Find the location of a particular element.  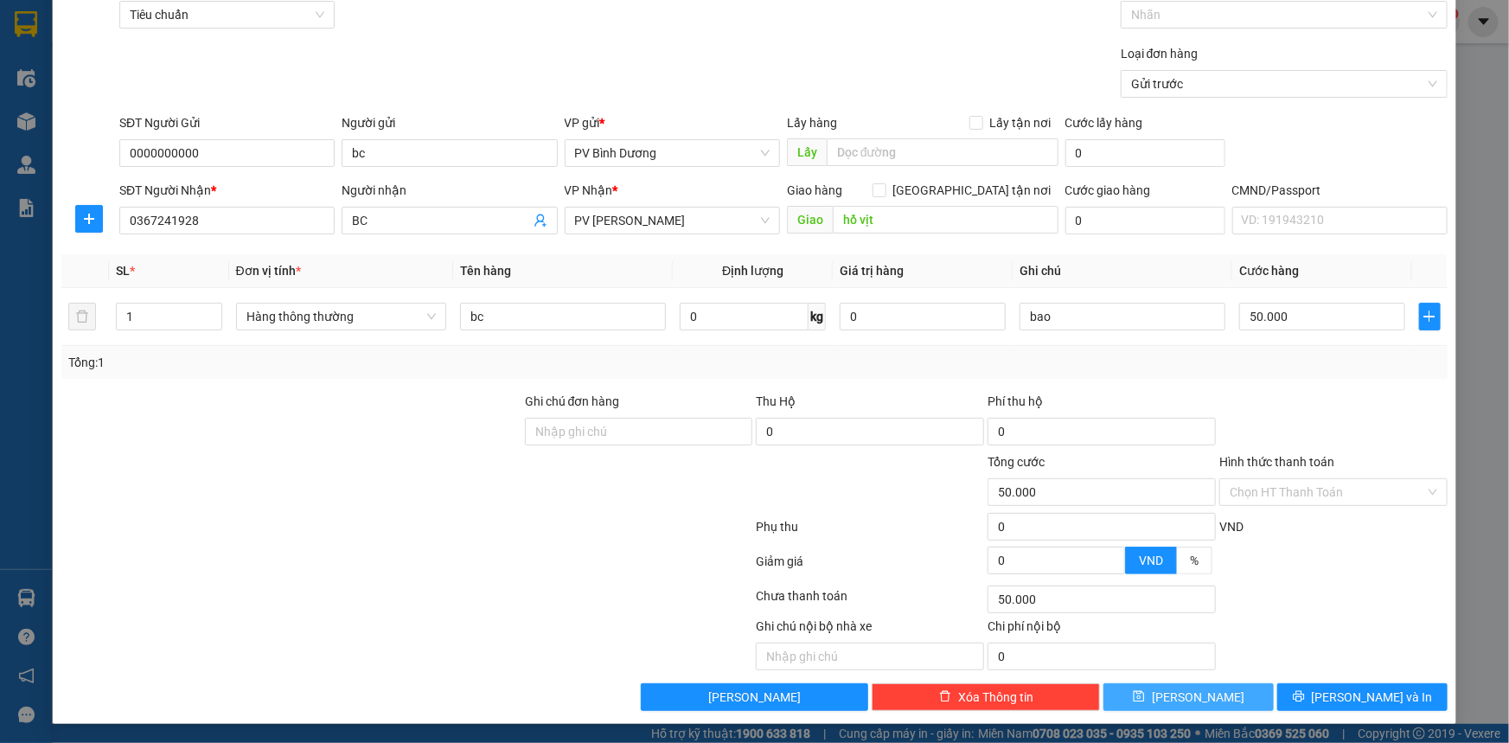

span: kg is located at coordinates (817, 317).